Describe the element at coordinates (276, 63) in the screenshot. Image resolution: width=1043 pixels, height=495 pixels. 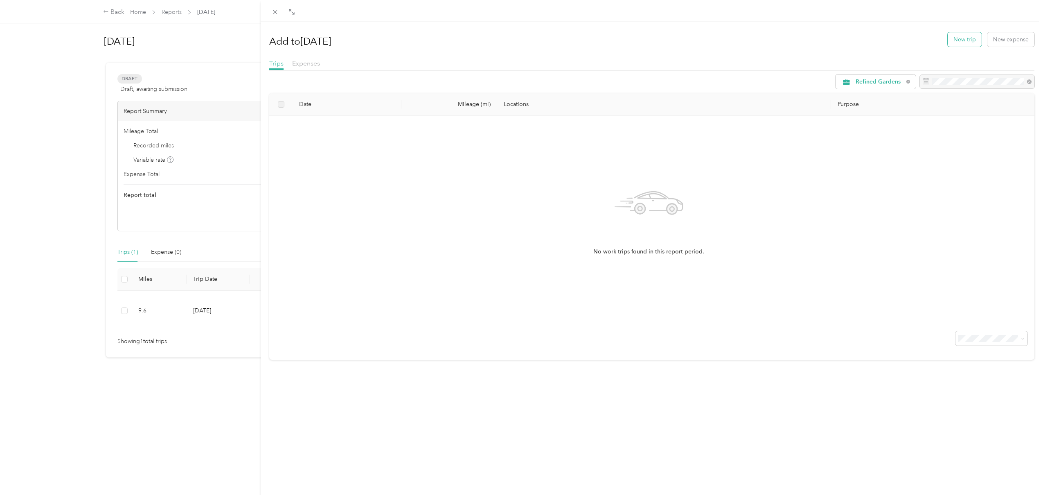
I see `span: Trips` at that location.